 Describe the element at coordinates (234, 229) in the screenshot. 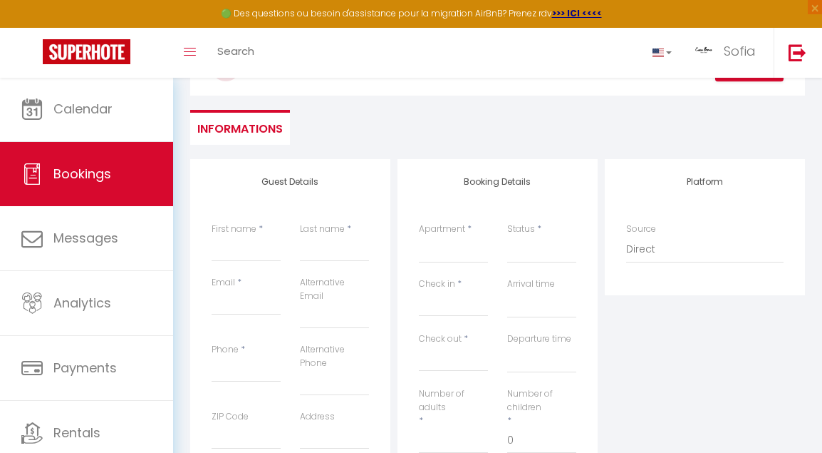

I see `label: First name` at that location.